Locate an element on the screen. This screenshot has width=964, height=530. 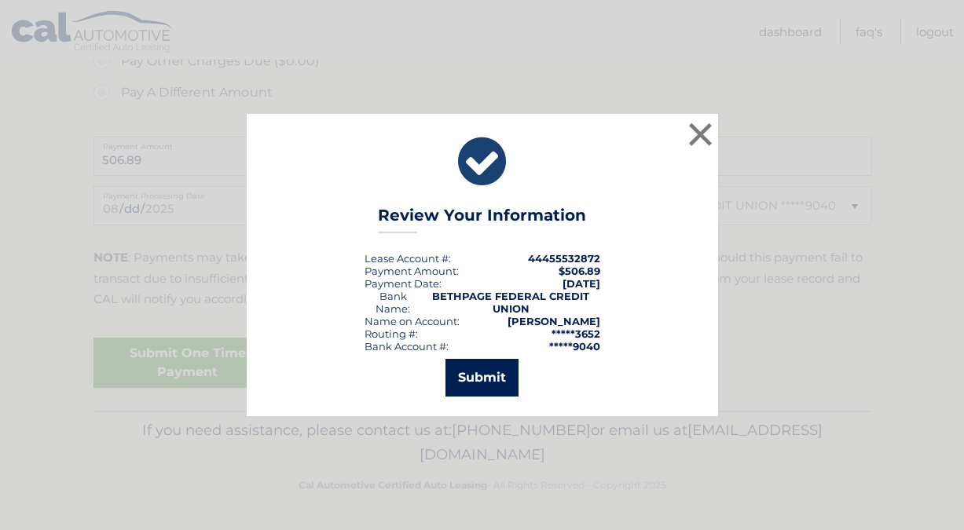
div: Lease Account #: is located at coordinates (408, 258).